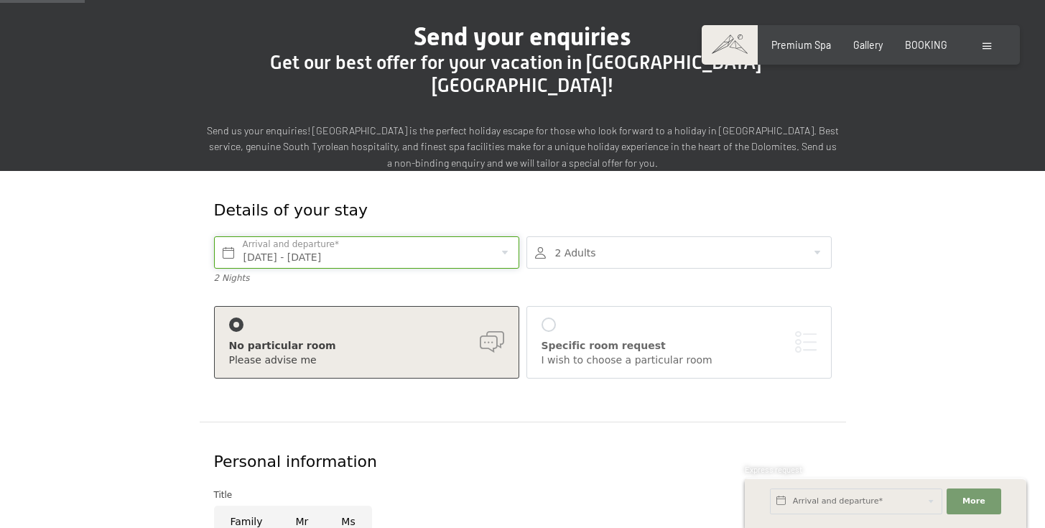 The width and height of the screenshot is (1045, 528). Describe the element at coordinates (868, 45) in the screenshot. I see `a: Gallery` at that location.